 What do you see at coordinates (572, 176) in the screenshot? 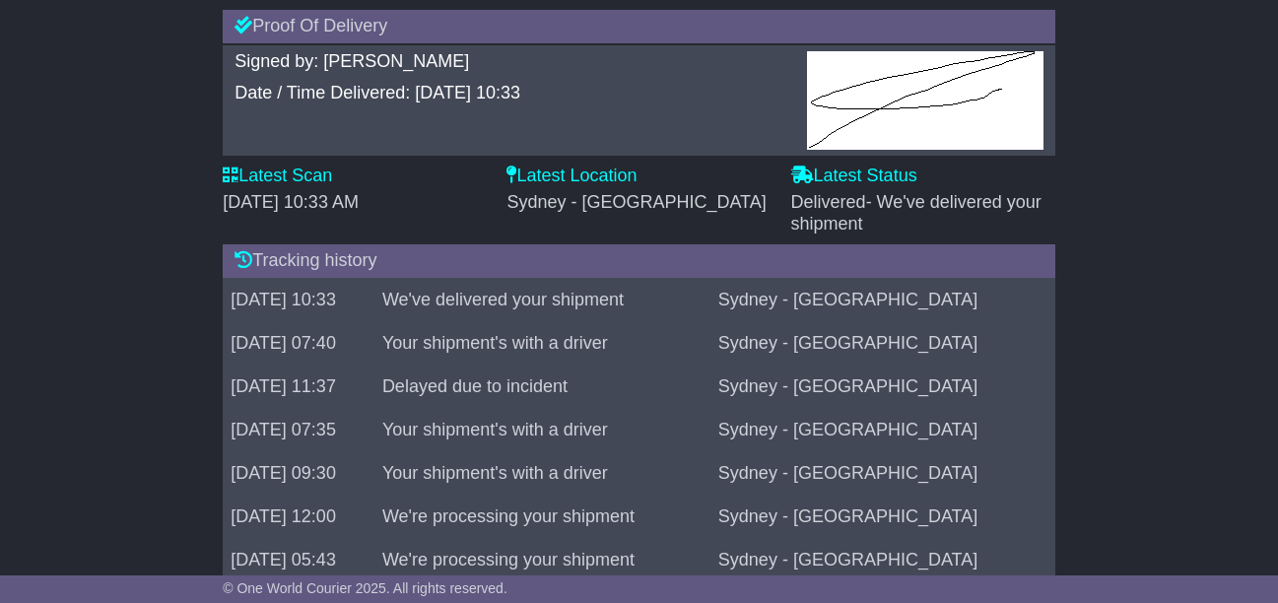
I see `label: Latest Location` at bounding box center [572, 176].